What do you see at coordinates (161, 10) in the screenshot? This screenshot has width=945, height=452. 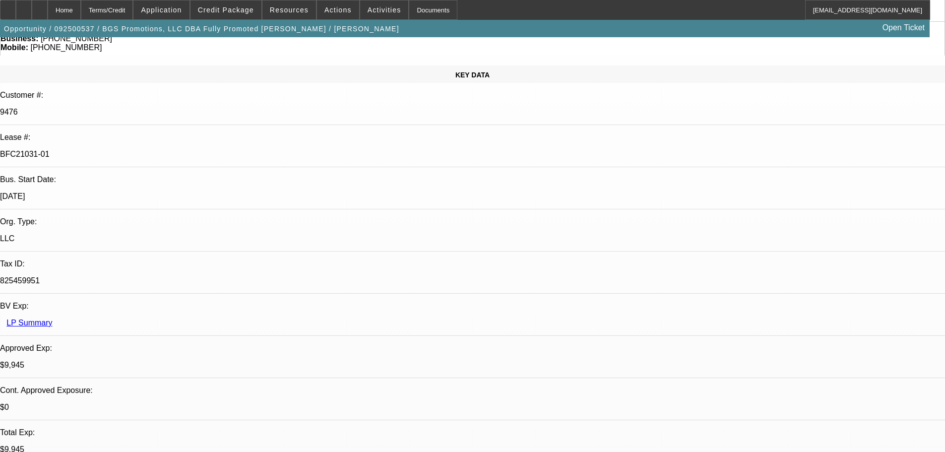 I see `button: Application` at bounding box center [161, 10].